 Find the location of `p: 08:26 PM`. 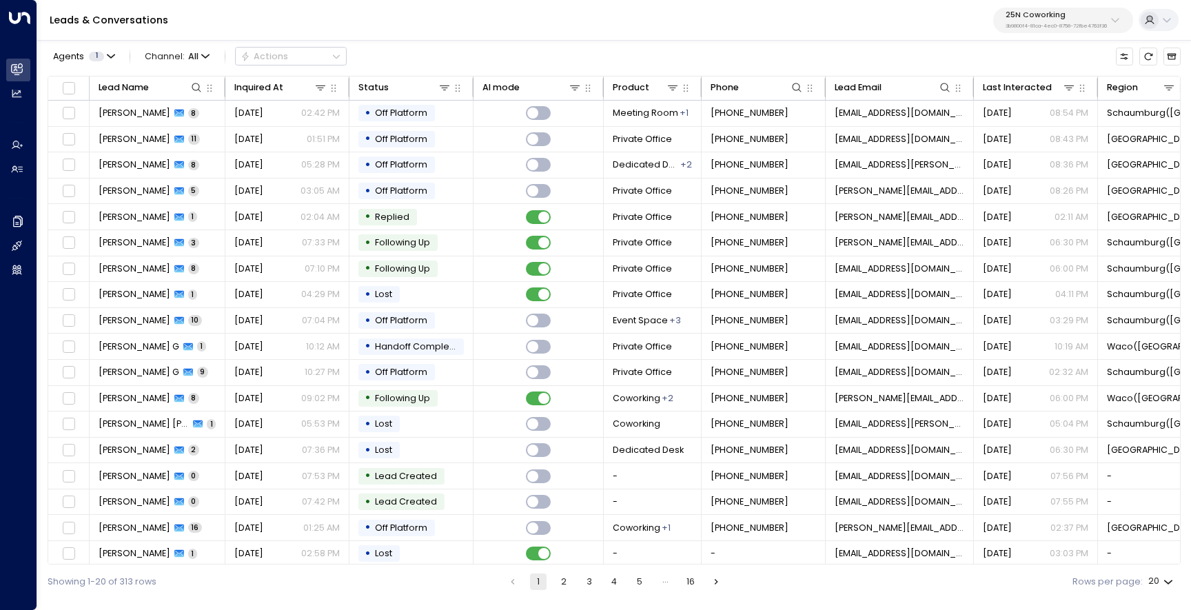

p: 08:26 PM is located at coordinates (1069, 191).